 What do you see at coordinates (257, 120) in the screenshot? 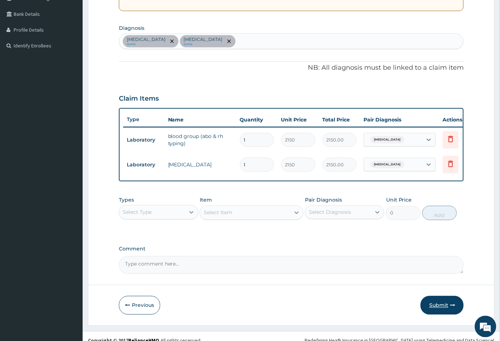
I see `th: Quantity` at bounding box center [257, 120].